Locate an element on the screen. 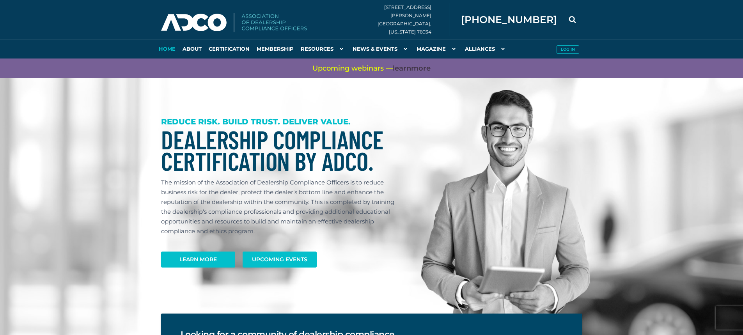 This screenshot has width=743, height=335. span: Upcoming webinars — is located at coordinates (371, 68).